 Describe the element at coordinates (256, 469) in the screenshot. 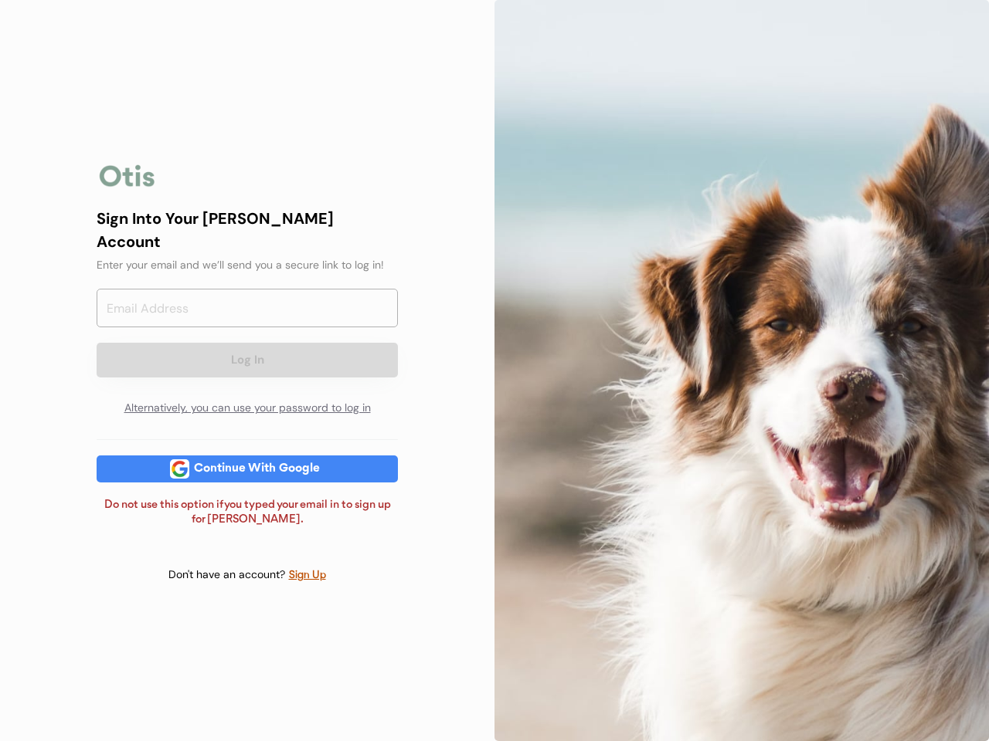

I see `div: Continue With Google` at that location.